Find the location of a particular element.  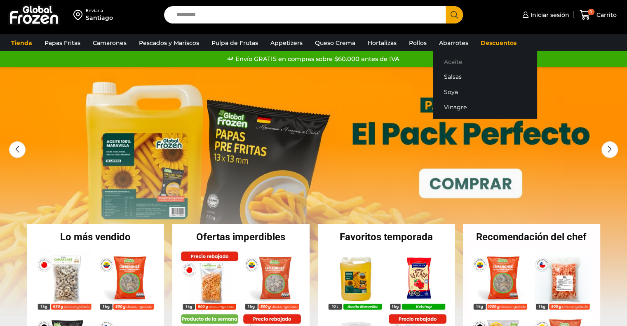

a: Iniciar sesión is located at coordinates (545, 15).